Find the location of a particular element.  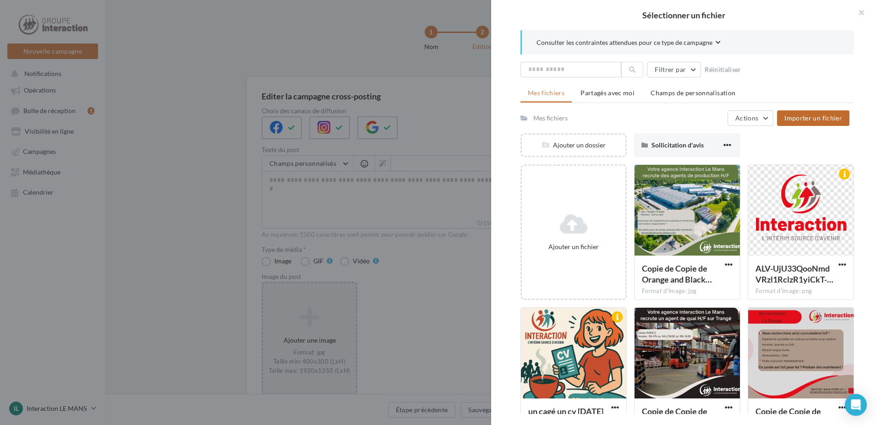

span: Consulter les contraintes attendues pour ce type de campagne is located at coordinates (625, 43).